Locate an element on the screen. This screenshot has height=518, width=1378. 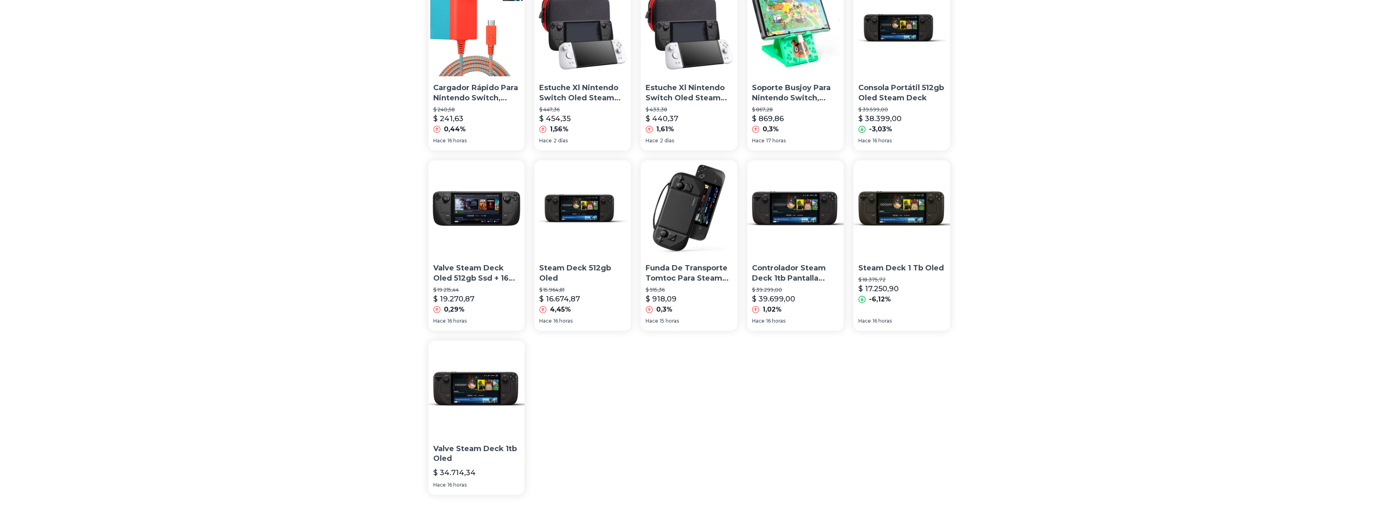
p: 0,29% is located at coordinates (454, 309).